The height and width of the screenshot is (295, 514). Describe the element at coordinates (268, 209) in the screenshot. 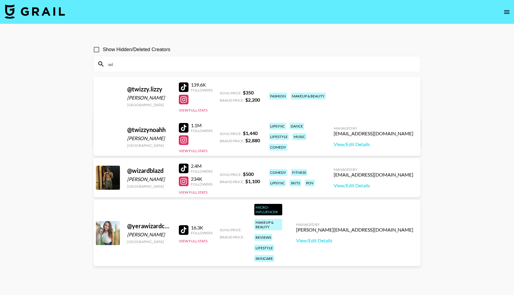

I see `div: Micro-Influencer` at that location.